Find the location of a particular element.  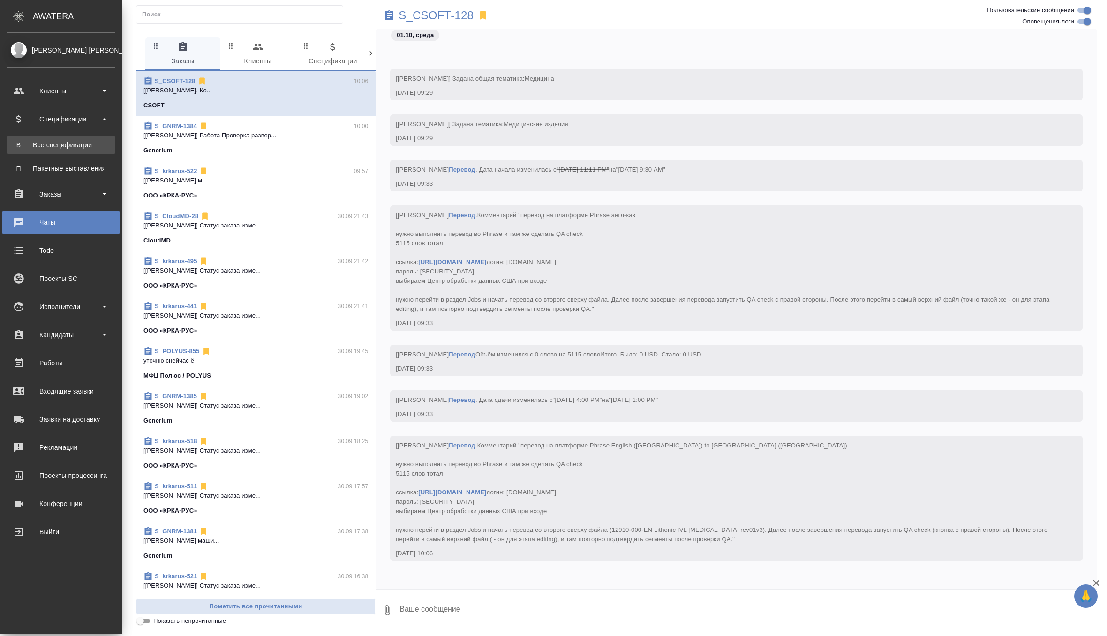

div: Кандидаты is located at coordinates (61, 335).